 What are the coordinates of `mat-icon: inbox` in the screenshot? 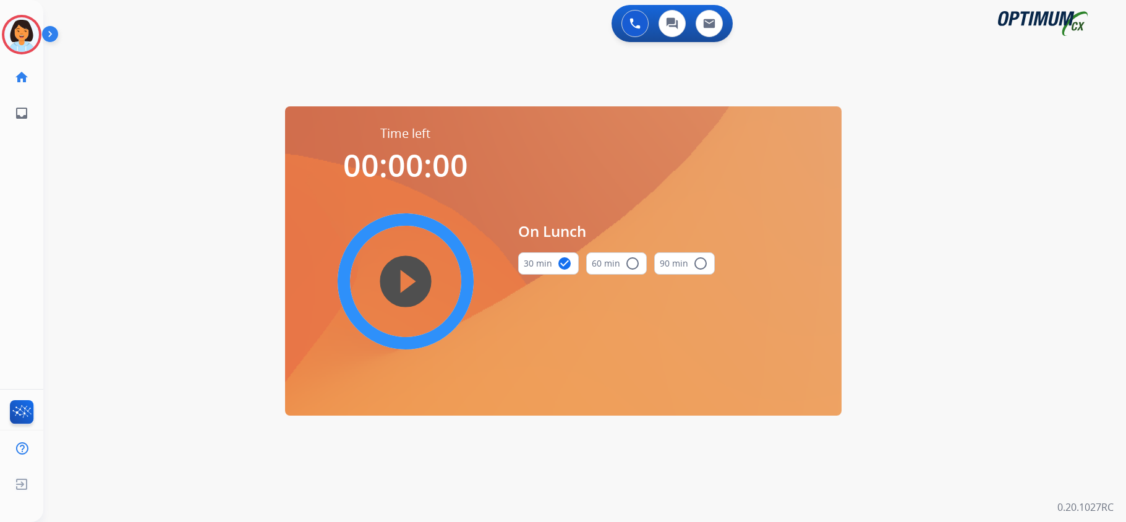 It's located at (22, 113).